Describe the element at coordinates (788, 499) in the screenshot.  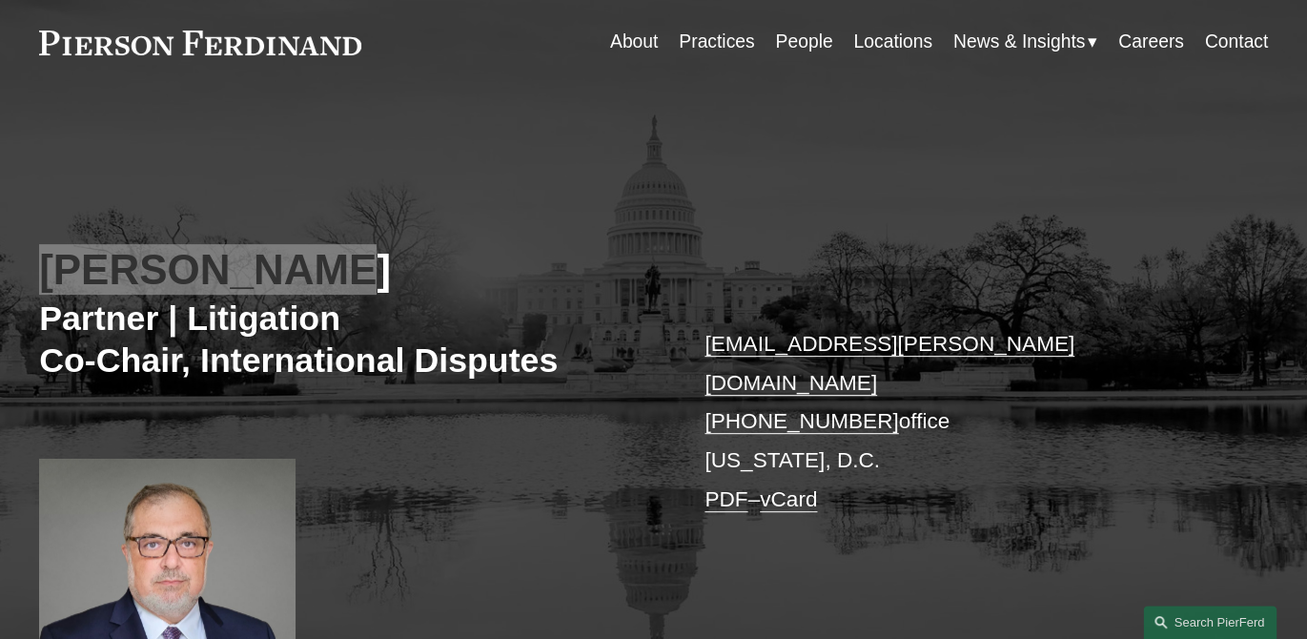
I see `a: vCard` at that location.